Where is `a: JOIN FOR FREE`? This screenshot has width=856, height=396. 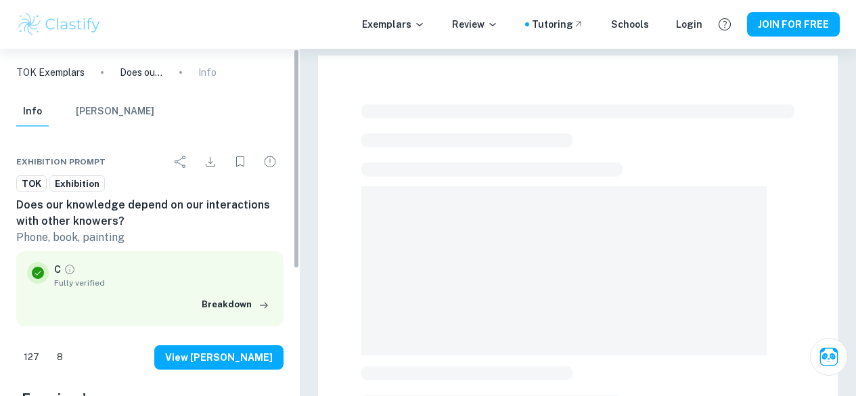 a: JOIN FOR FREE is located at coordinates (793, 24).